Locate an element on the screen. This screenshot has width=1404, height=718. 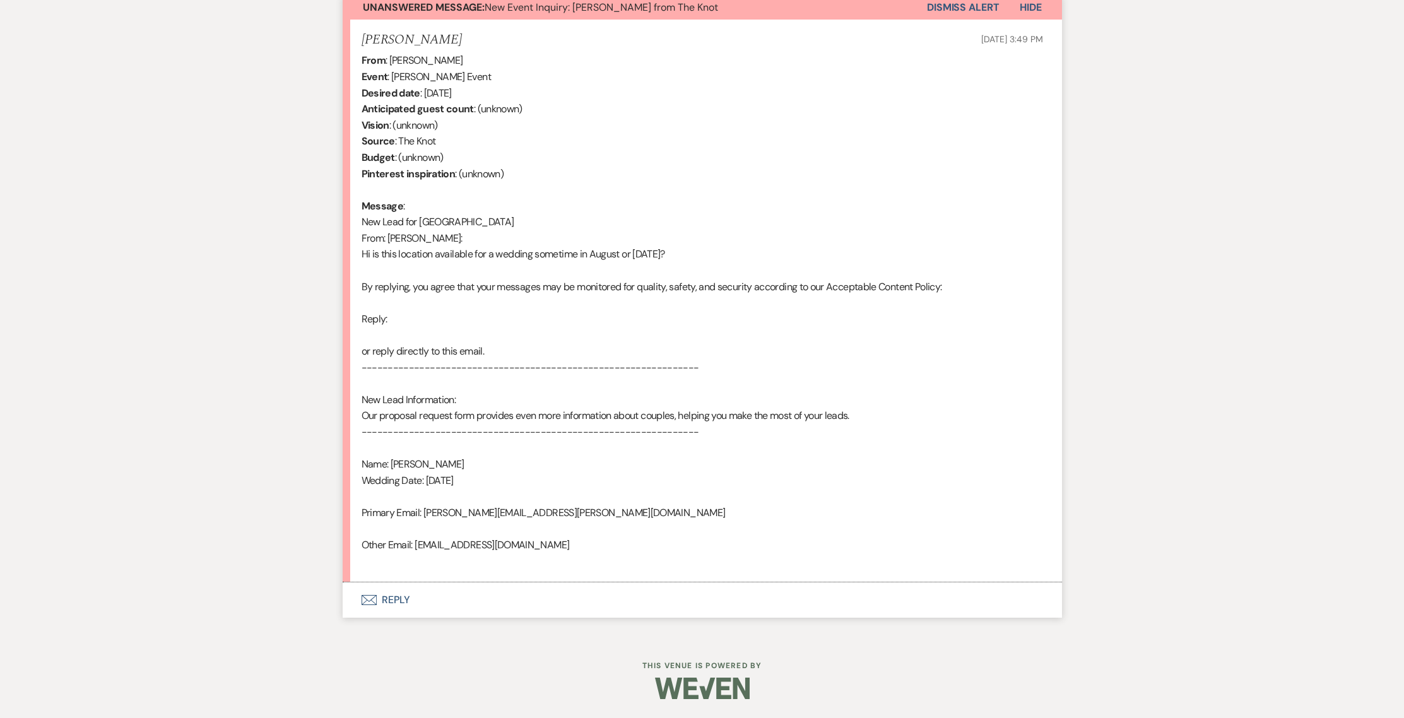
b: From is located at coordinates (374, 60).